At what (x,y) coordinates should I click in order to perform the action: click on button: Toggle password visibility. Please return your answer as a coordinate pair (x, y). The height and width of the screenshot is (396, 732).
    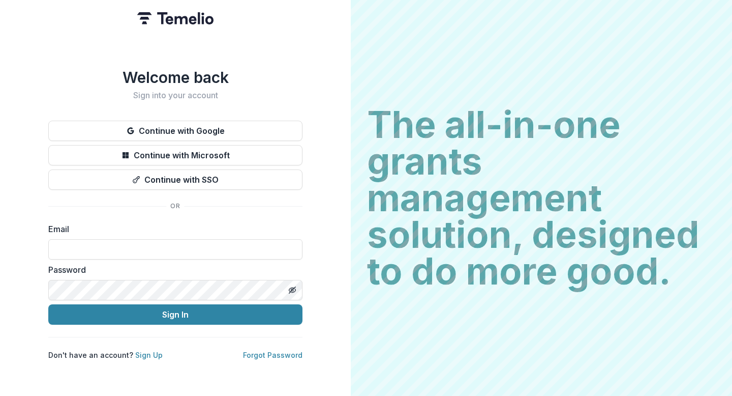
    Looking at the image, I should click on (292, 290).